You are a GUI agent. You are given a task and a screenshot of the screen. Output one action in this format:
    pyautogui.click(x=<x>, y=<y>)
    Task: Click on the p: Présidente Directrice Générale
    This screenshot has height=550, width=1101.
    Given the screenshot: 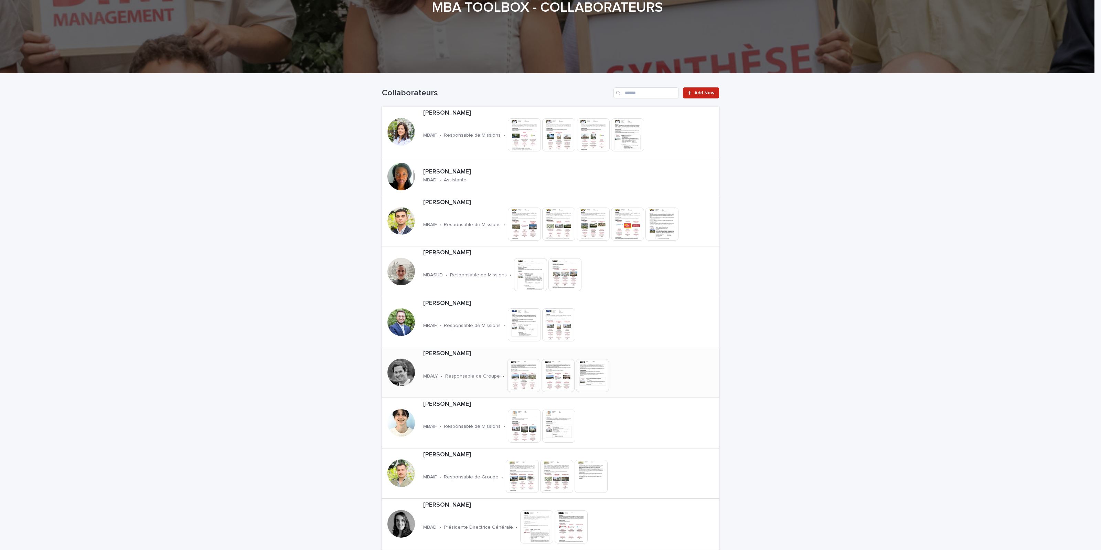 What is the action you would take?
    pyautogui.click(x=478, y=527)
    